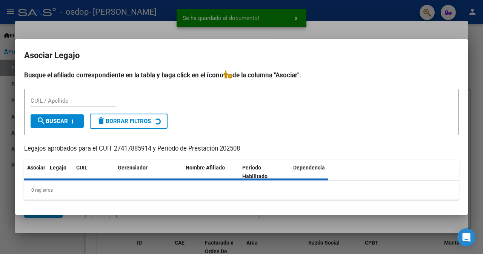 Image resolution: width=483 pixels, height=254 pixels. Describe the element at coordinates (466, 237) in the screenshot. I see `div: Open Intercom Messenger` at that location.